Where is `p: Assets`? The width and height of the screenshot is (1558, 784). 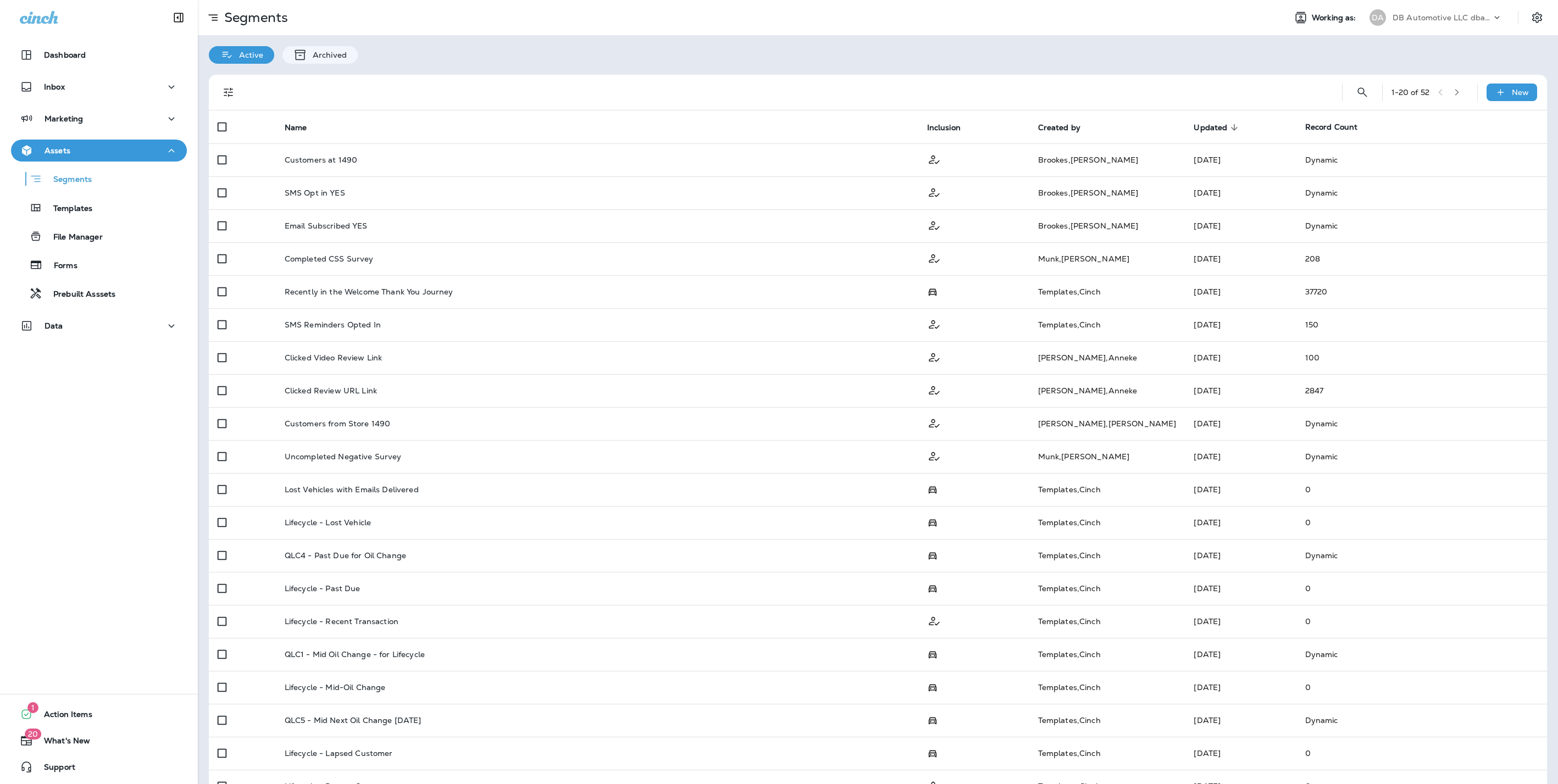
p: Assets is located at coordinates (57, 150).